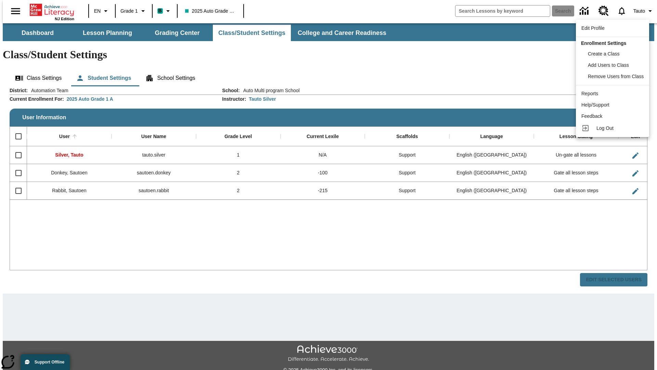 This screenshot has height=370, width=657. I want to click on span: Log Out, so click(605, 128).